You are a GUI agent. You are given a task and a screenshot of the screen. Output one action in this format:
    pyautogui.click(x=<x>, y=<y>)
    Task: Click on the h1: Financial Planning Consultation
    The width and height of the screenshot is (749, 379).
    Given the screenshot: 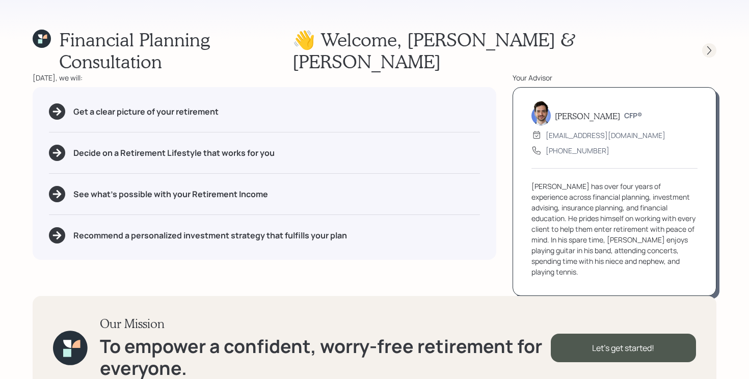 What is the action you would take?
    pyautogui.click(x=176, y=50)
    